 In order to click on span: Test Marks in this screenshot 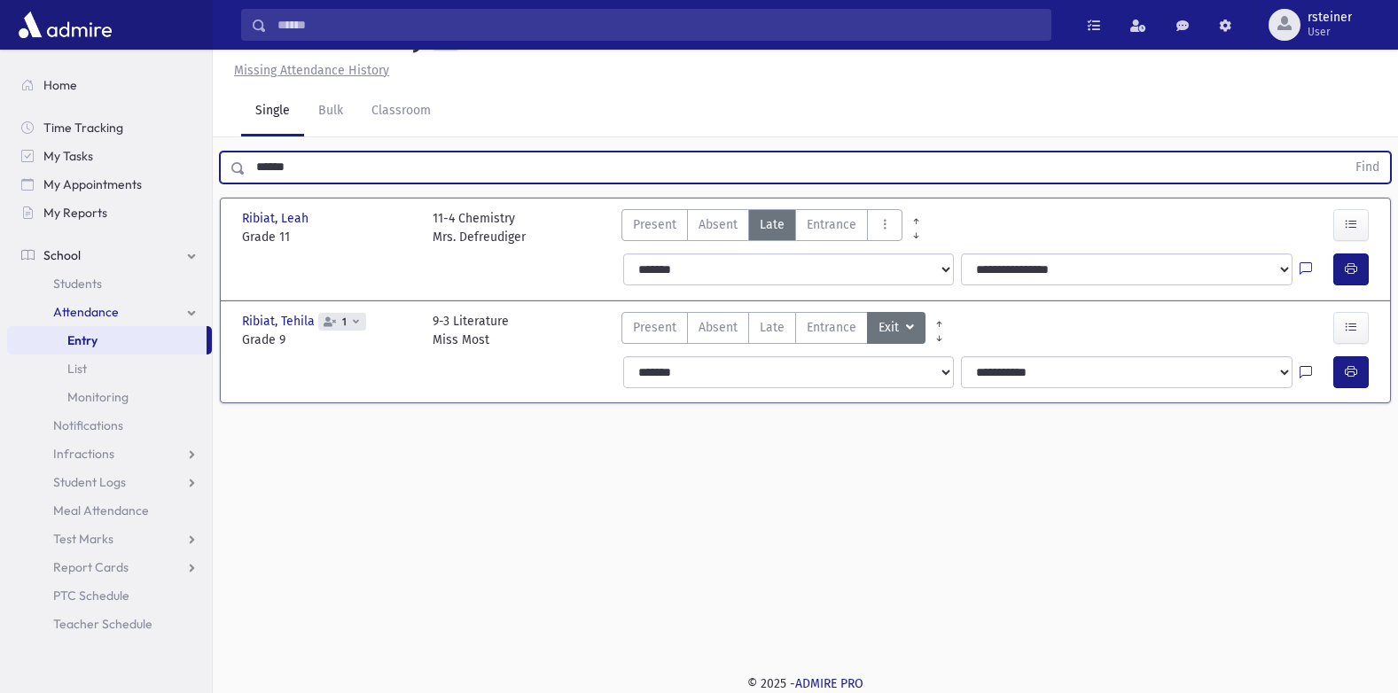, I will do `click(83, 539)`.